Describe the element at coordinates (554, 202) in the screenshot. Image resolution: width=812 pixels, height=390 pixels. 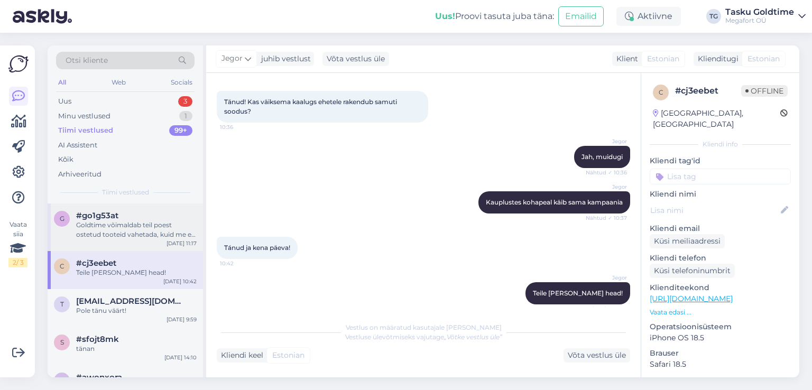
I see `span: Kauplustes kohapeal käib sama kampaania` at that location.